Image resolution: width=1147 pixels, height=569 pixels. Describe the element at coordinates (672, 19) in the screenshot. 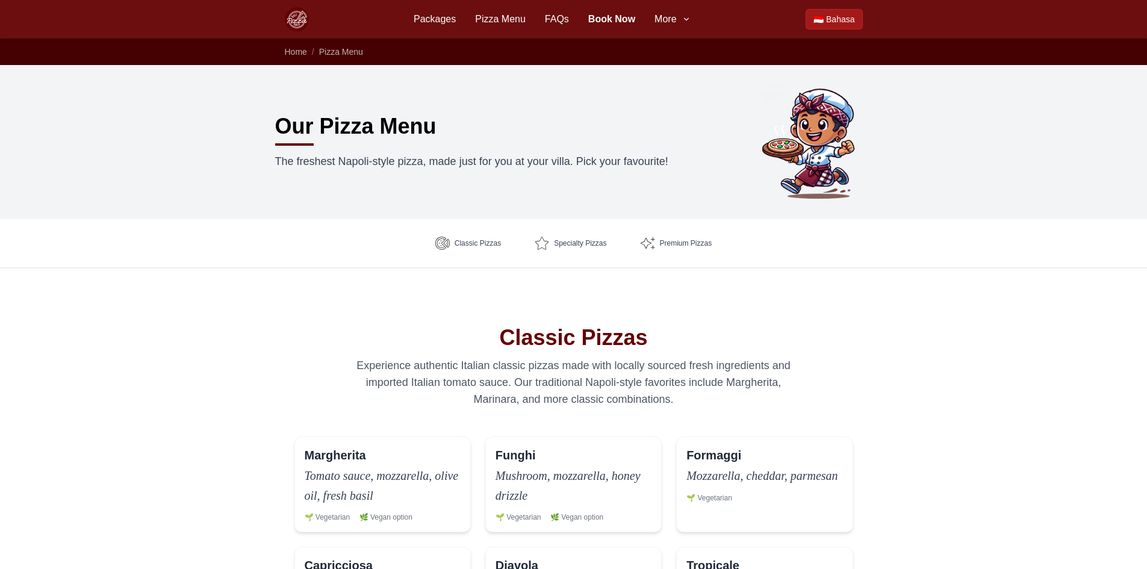

I see `button: More` at that location.